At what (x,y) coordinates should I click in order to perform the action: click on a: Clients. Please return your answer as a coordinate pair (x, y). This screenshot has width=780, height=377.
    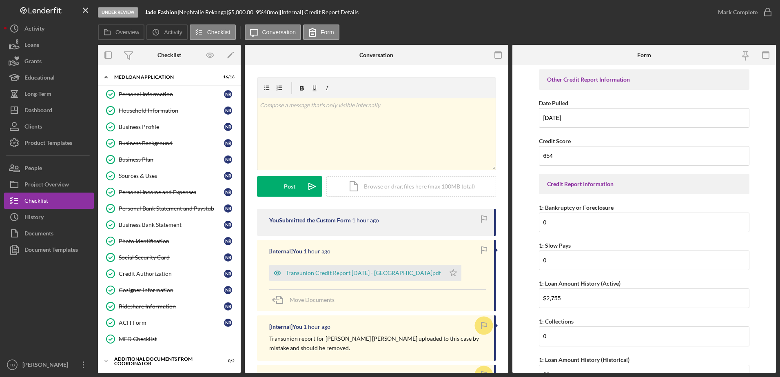
    Looking at the image, I should click on (49, 126).